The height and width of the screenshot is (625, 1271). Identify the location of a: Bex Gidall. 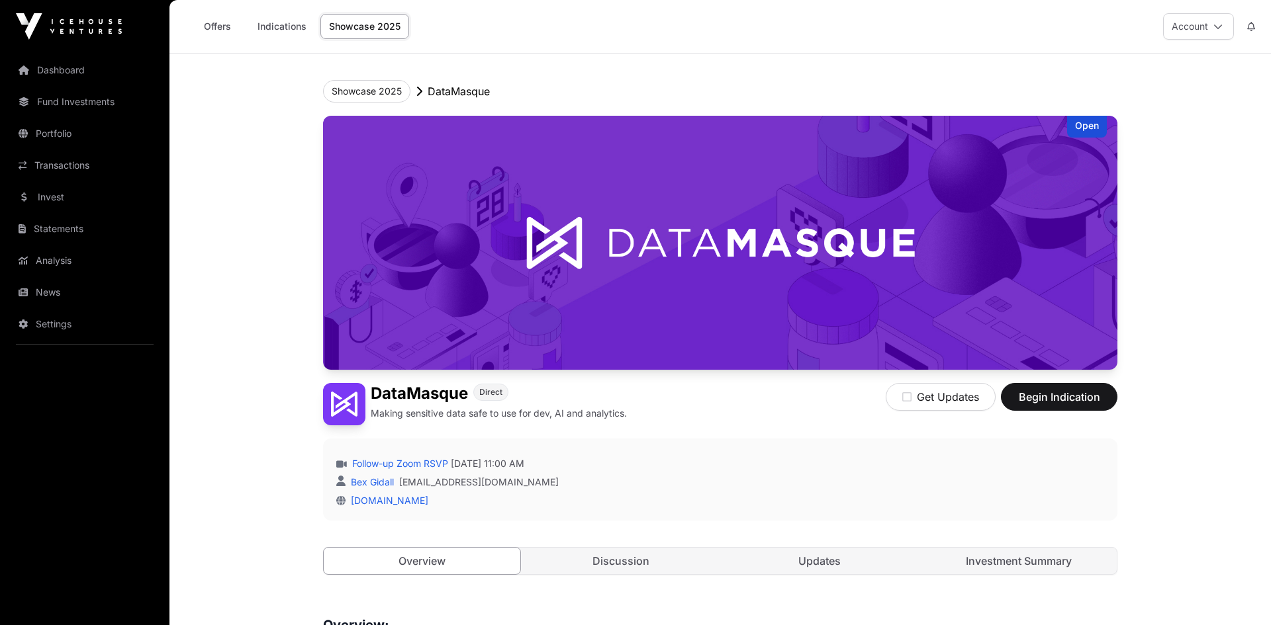
(371, 482).